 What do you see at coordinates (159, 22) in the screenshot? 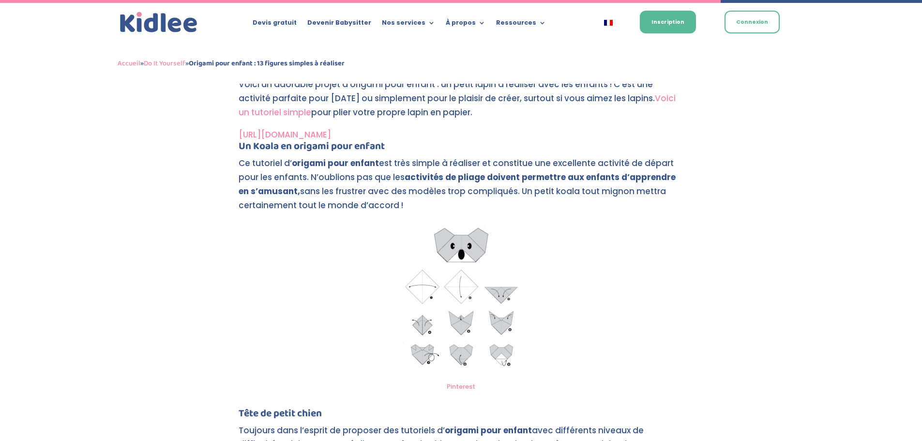
I see `a: Kidlee Logo` at bounding box center [159, 22].